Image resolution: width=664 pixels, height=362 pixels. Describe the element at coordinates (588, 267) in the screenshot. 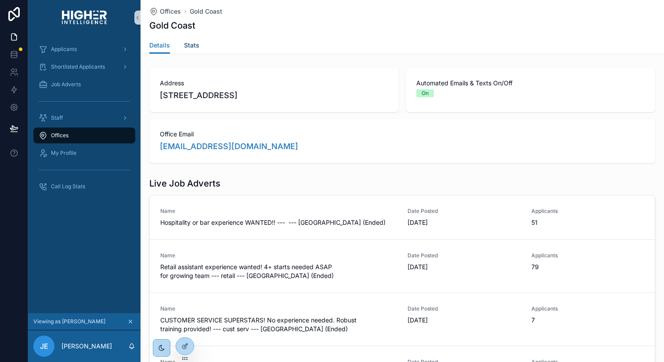

I see `span: 79` at that location.